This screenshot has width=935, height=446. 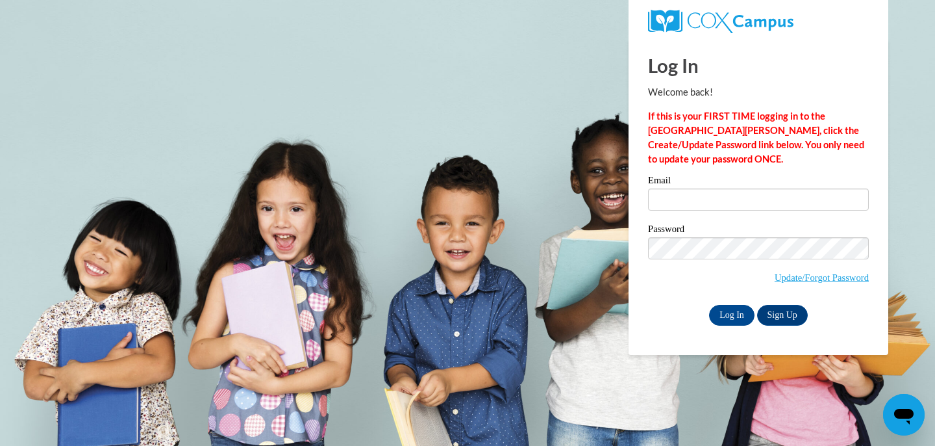 I want to click on p: Welcome back!, so click(x=759, y=92).